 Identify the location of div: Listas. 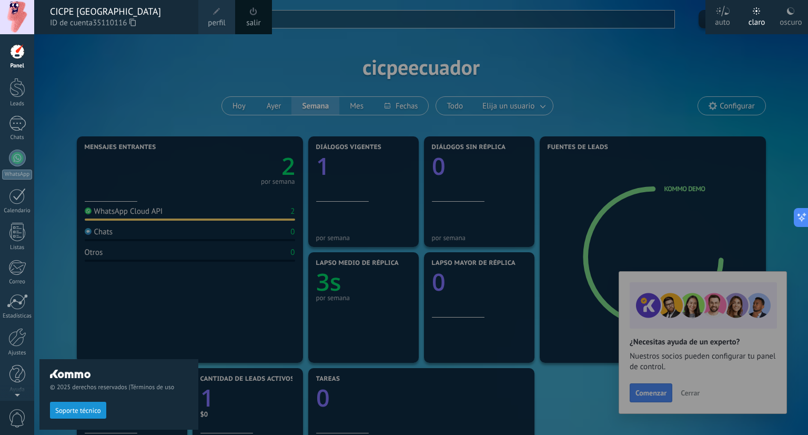
(17, 247).